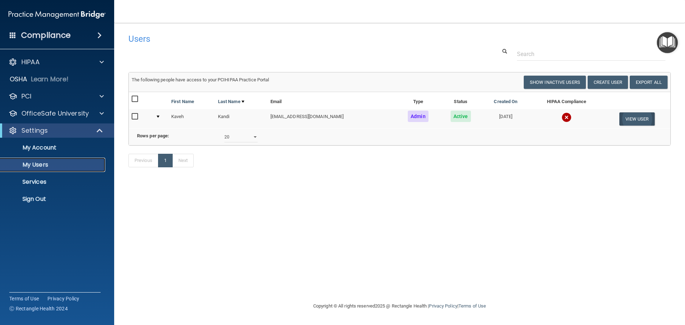 The width and height of the screenshot is (685, 325). Describe the element at coordinates (418, 116) in the screenshot. I see `span: Admin` at that location.